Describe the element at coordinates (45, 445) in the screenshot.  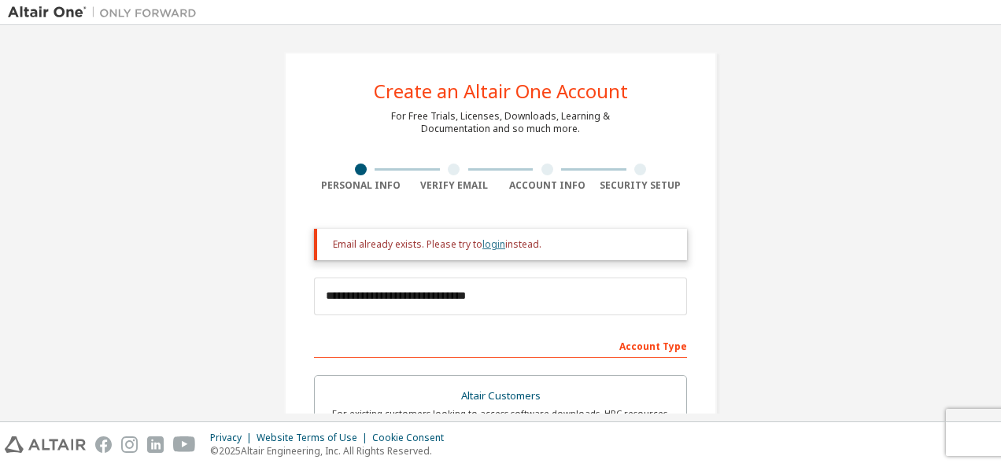
I see `img: altair_logo.svg` at that location.